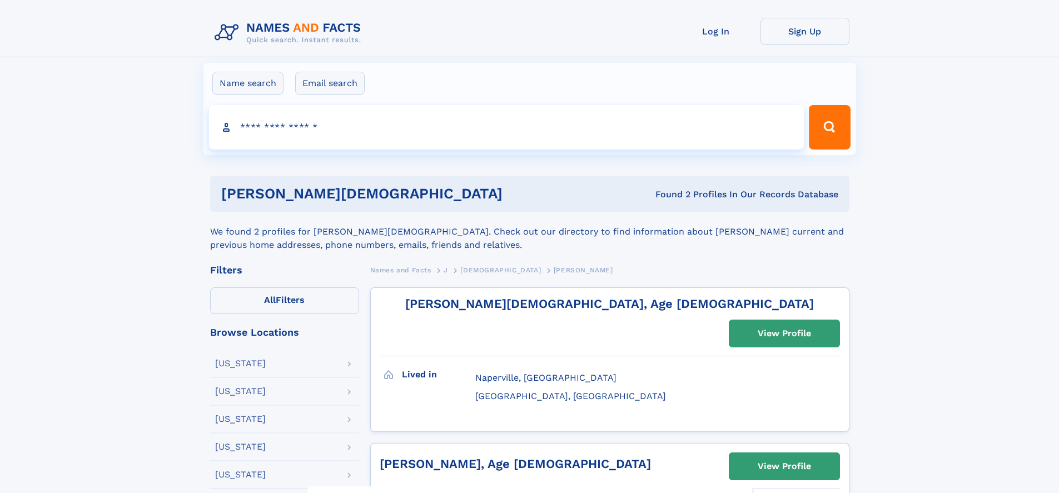 The image size is (1059, 493). I want to click on h3: Lived in, so click(438, 375).